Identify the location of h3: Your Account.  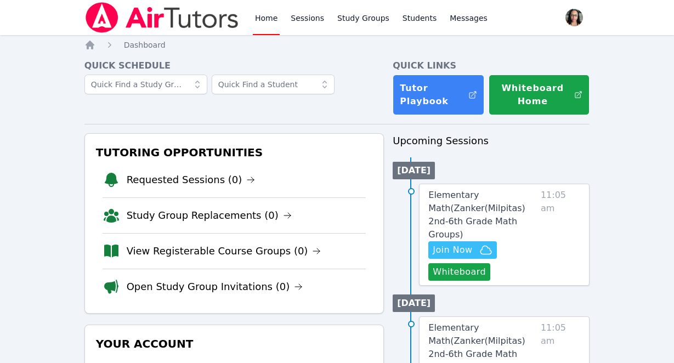
(234, 344).